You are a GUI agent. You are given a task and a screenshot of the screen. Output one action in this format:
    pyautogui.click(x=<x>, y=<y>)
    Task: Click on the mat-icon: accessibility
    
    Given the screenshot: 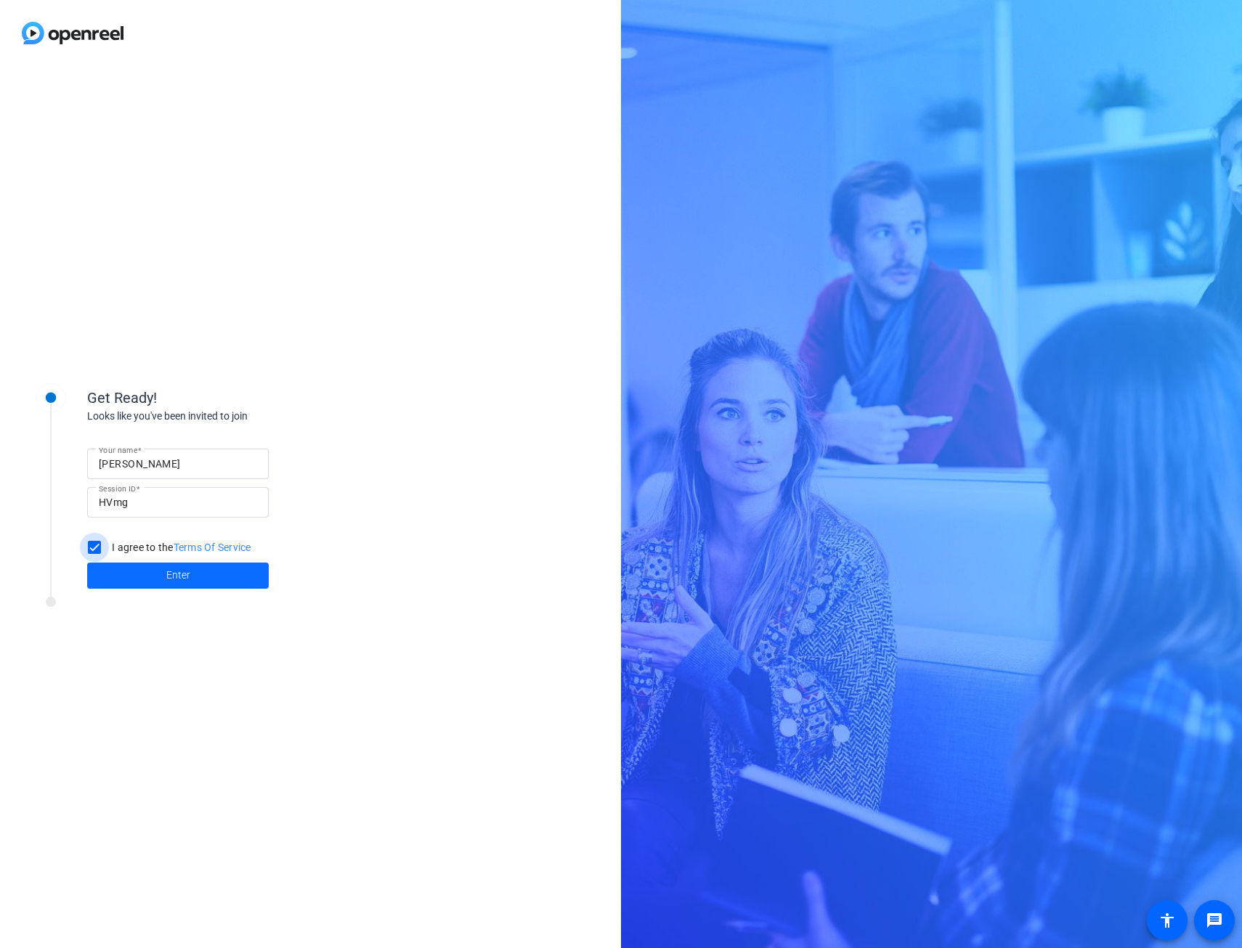 What is the action you would take?
    pyautogui.click(x=1167, y=921)
    